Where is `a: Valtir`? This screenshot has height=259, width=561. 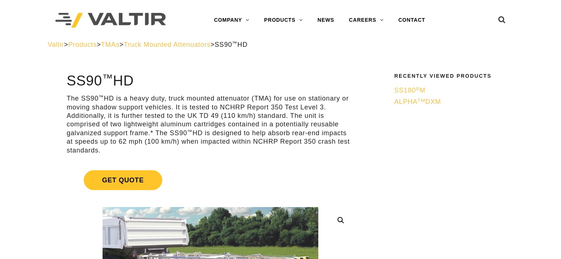
a: Valtir is located at coordinates (56, 45).